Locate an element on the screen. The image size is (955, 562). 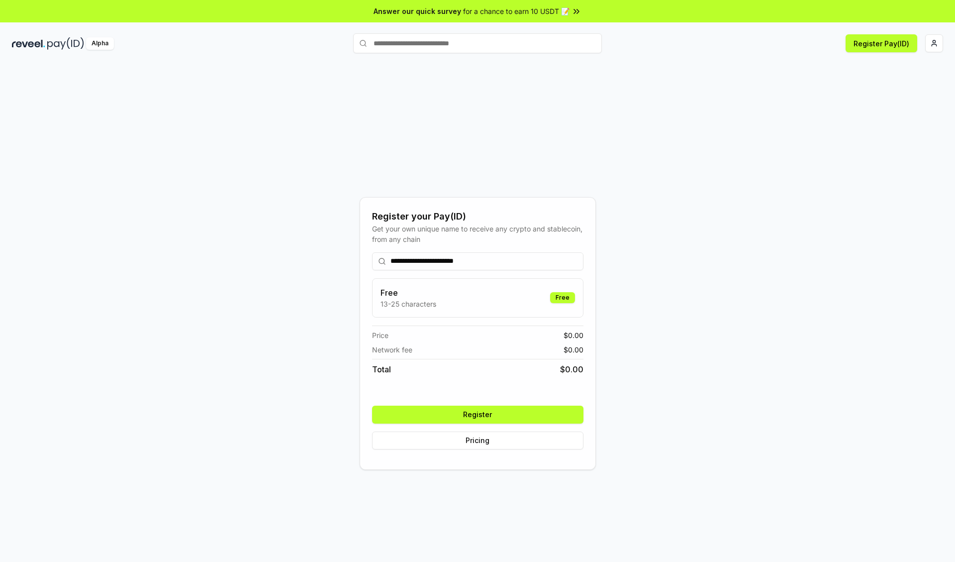
div: Register your Pay(ID) is located at coordinates (478, 216).